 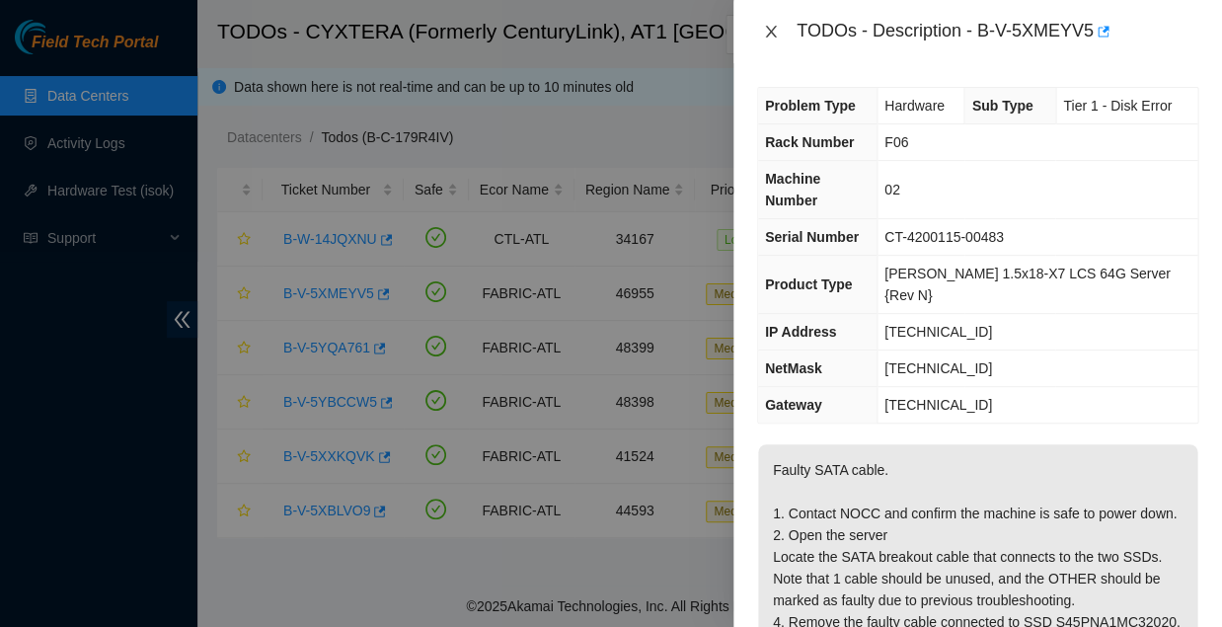 What do you see at coordinates (811, 237) in the screenshot?
I see `span: Serial Number` at bounding box center [811, 237].